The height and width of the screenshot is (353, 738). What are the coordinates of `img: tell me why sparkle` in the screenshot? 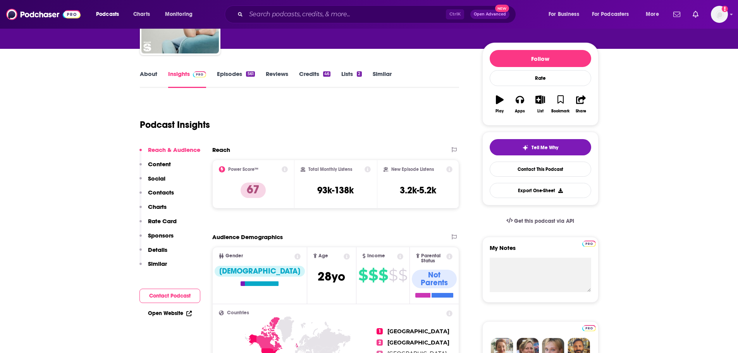 It's located at (526, 148).